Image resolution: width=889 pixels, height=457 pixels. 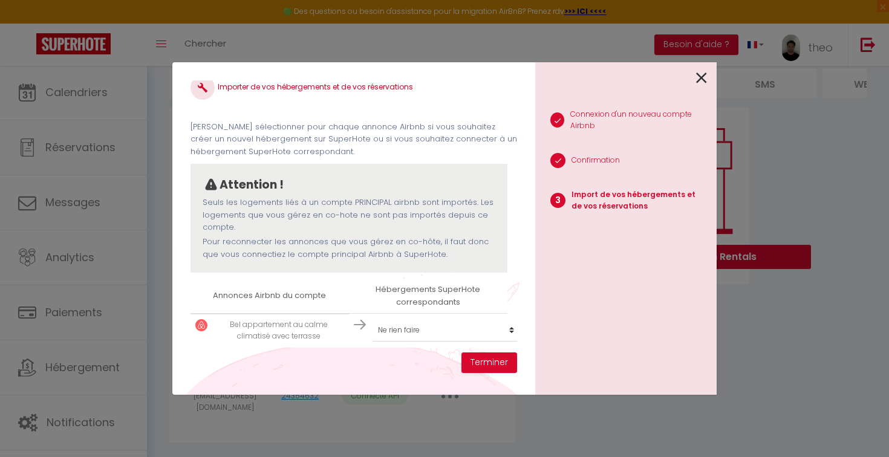 I want to click on th: Annonces Airbnb du compte, so click(x=270, y=296).